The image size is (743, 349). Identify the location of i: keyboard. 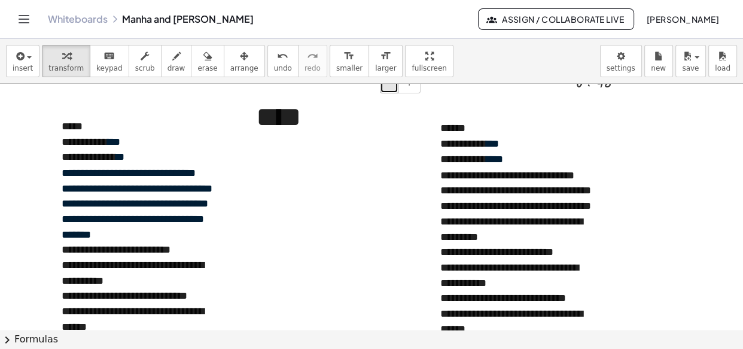
(109, 56).